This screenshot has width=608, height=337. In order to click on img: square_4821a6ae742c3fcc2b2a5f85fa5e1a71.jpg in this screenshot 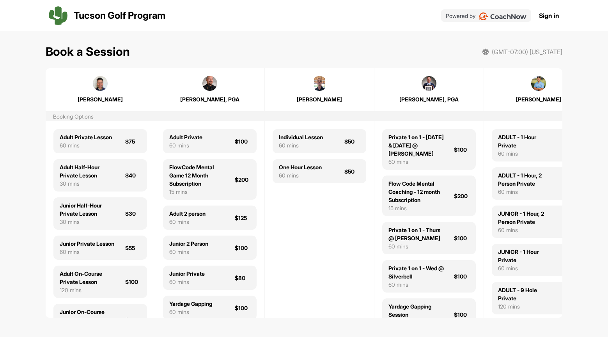, I will do `click(538, 83)`.